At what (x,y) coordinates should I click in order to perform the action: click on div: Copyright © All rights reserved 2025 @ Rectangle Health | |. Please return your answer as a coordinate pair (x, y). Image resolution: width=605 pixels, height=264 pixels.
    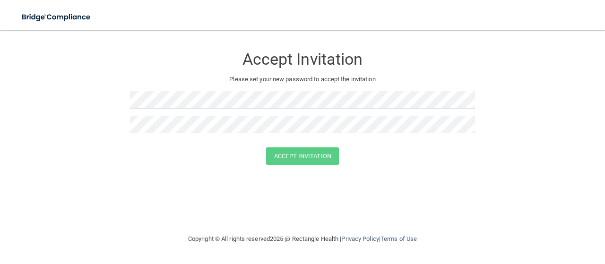
    Looking at the image, I should click on (303, 239).